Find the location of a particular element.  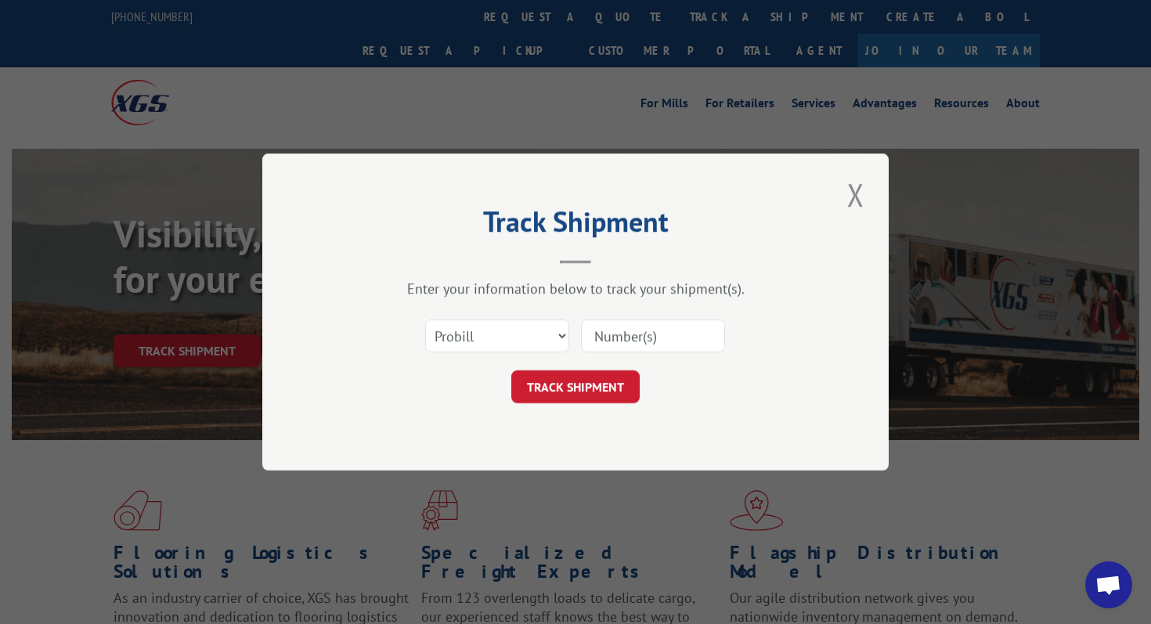

a: Open chat is located at coordinates (1109, 585).